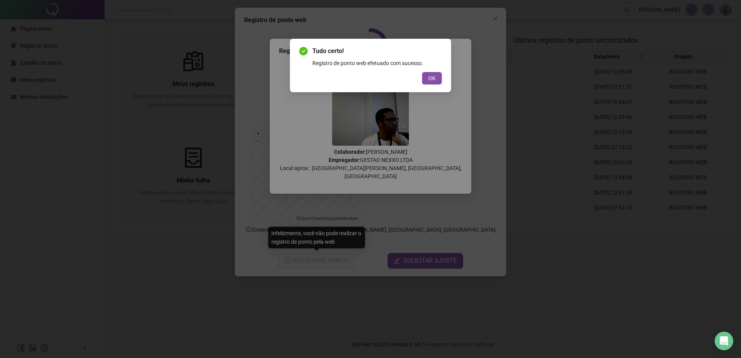 This screenshot has height=358, width=741. Describe the element at coordinates (724, 341) in the screenshot. I see `div: Open Intercom Messenger` at that location.